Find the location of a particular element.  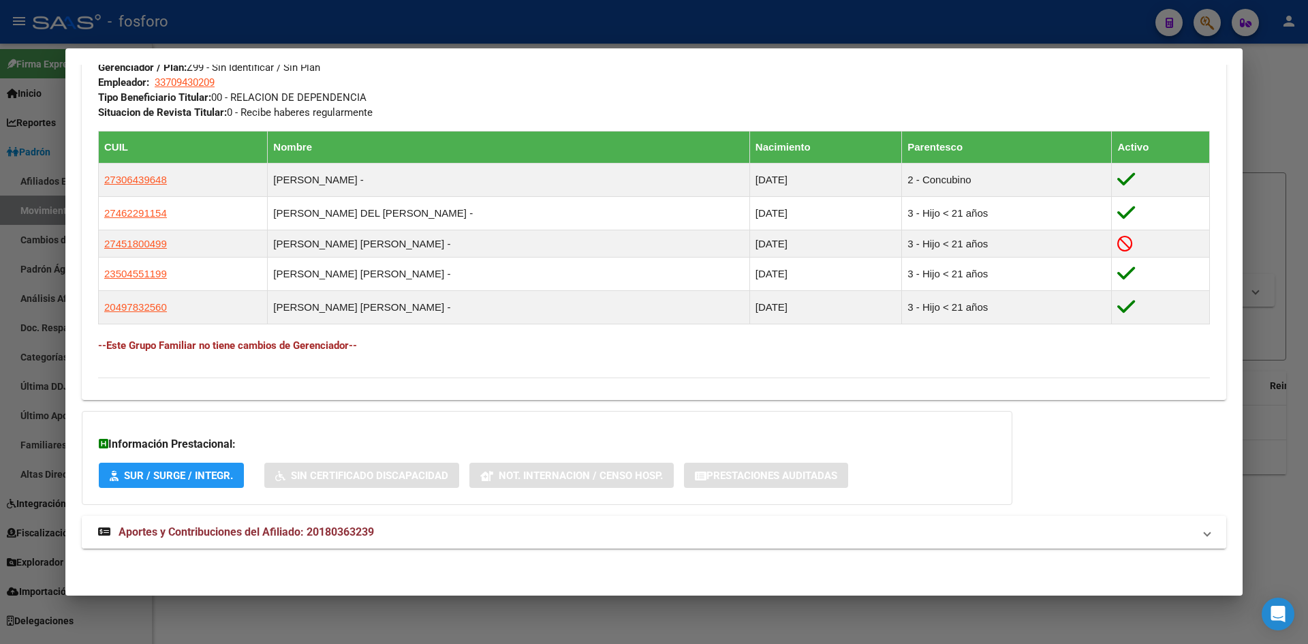

strong: Situacion de Revista Titular: is located at coordinates (162, 112).